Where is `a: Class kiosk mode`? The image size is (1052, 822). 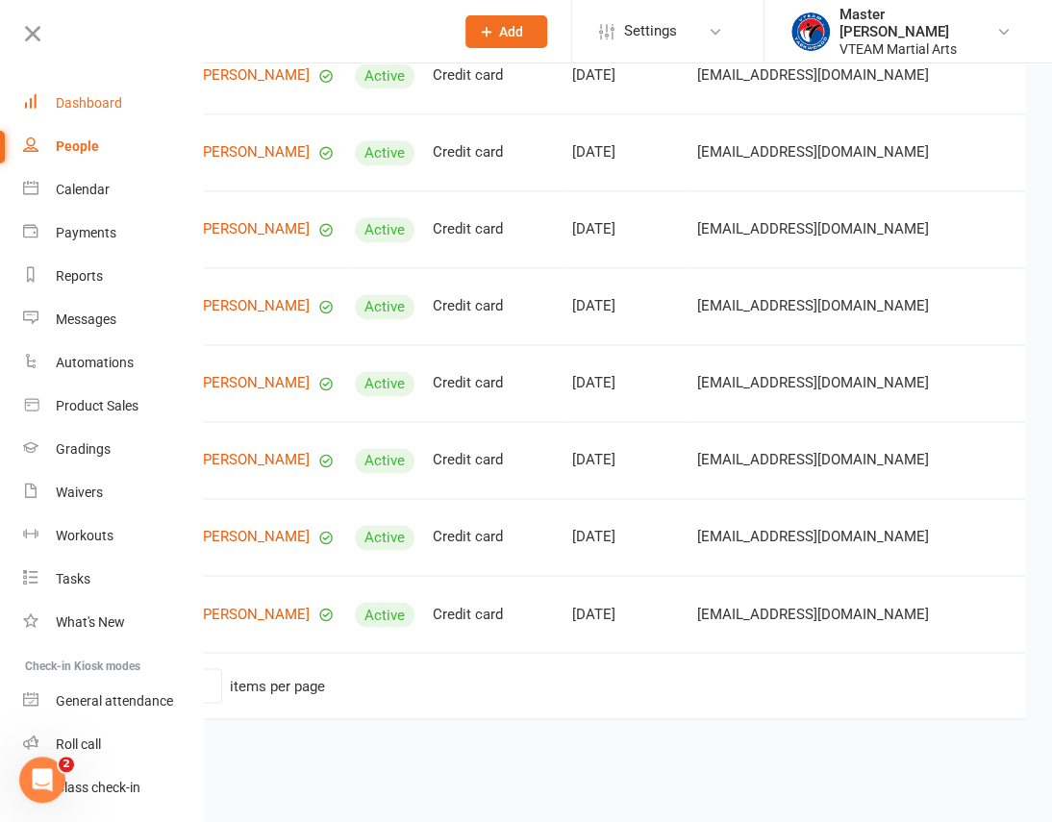
a: Class kiosk mode is located at coordinates (113, 787).